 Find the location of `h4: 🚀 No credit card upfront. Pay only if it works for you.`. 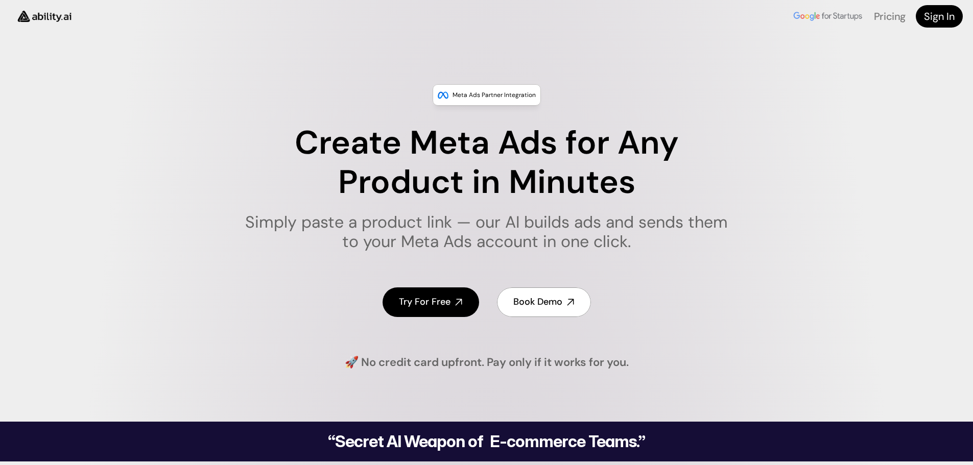

h4: 🚀 No credit card upfront. Pay only if it works for you. is located at coordinates (487, 362).